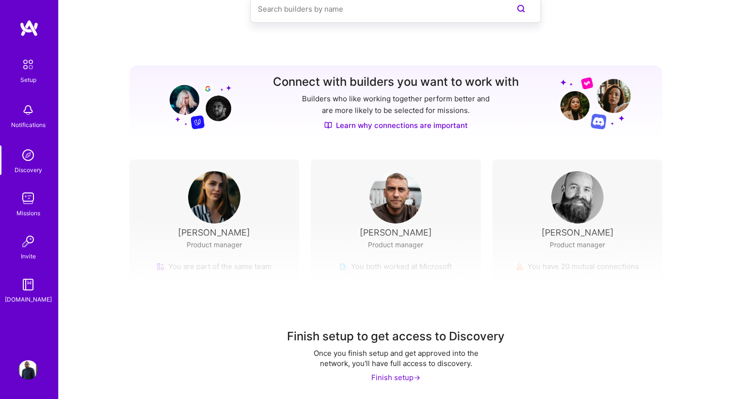 This screenshot has width=733, height=399. What do you see at coordinates (28, 79) in the screenshot?
I see `div: Setup` at bounding box center [28, 79].